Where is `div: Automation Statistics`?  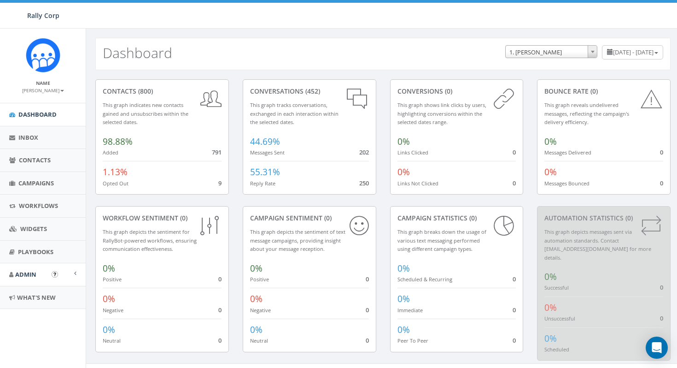
div: Automation Statistics is located at coordinates (604, 218).